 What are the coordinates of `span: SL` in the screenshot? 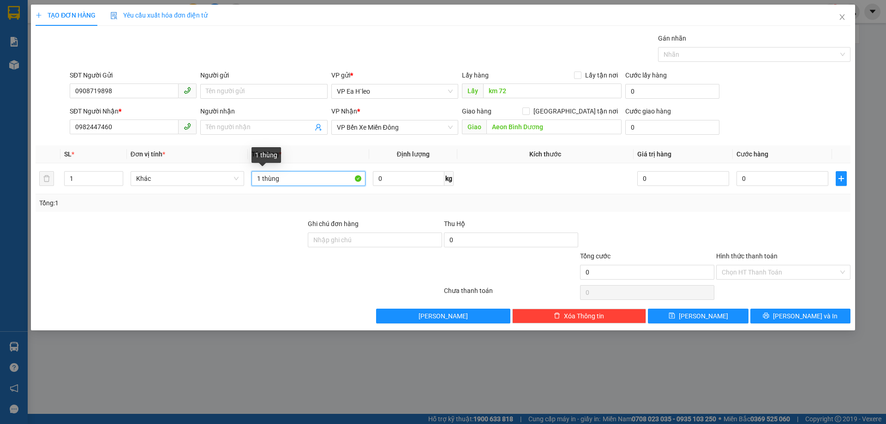 It's located at (68, 154).